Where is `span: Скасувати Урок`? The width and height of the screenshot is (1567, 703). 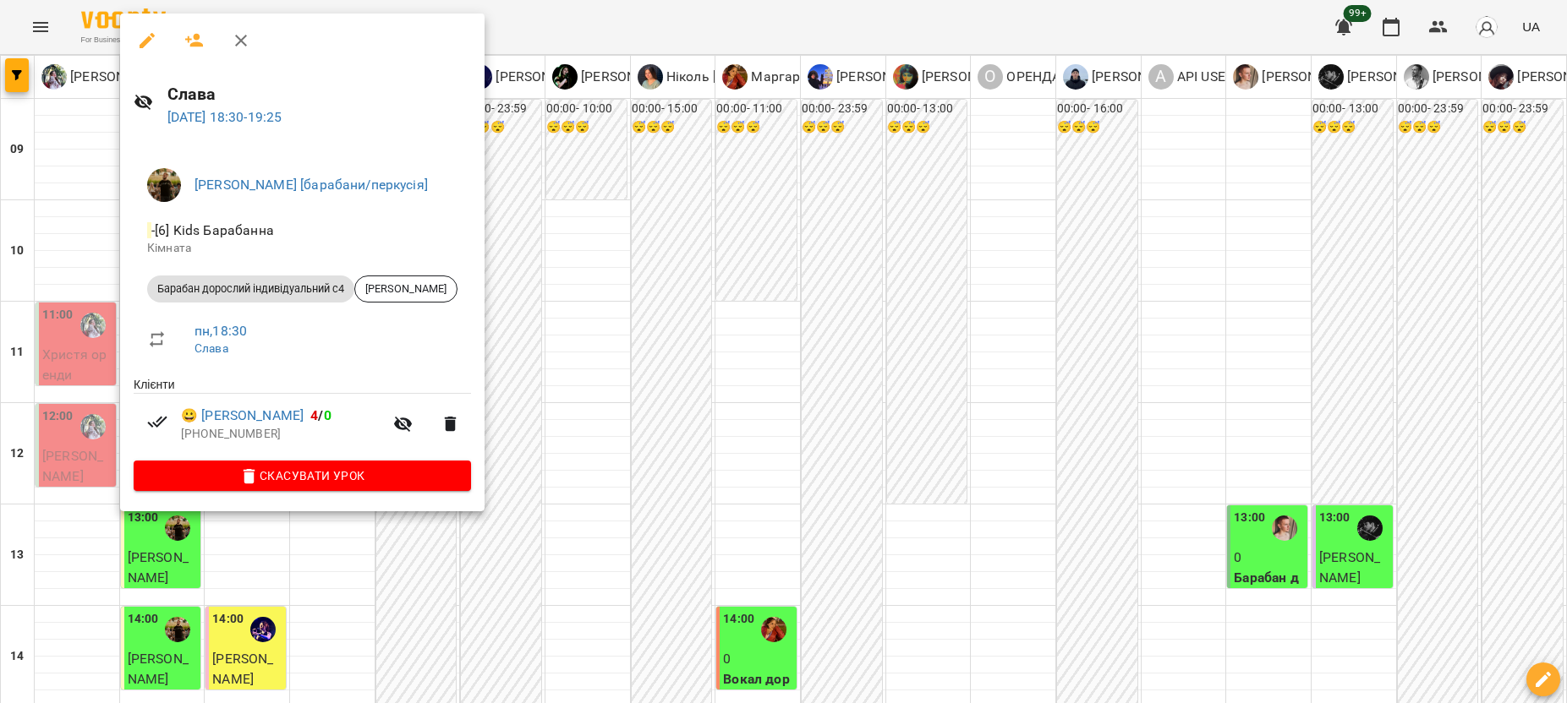
span: Скасувати Урок is located at coordinates (302, 476).